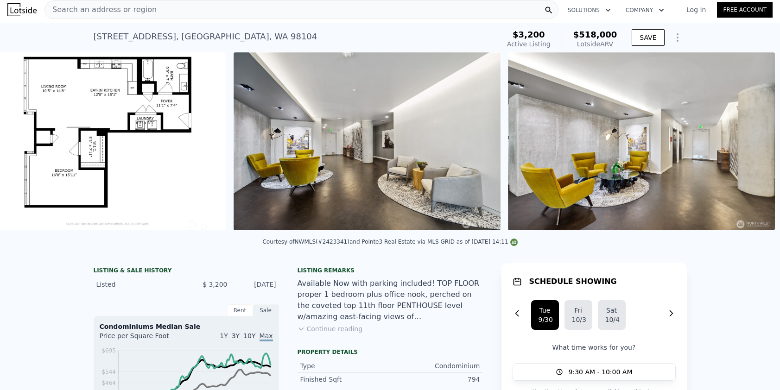 The width and height of the screenshot is (780, 390). I want to click on div: Condominium, so click(435, 366).